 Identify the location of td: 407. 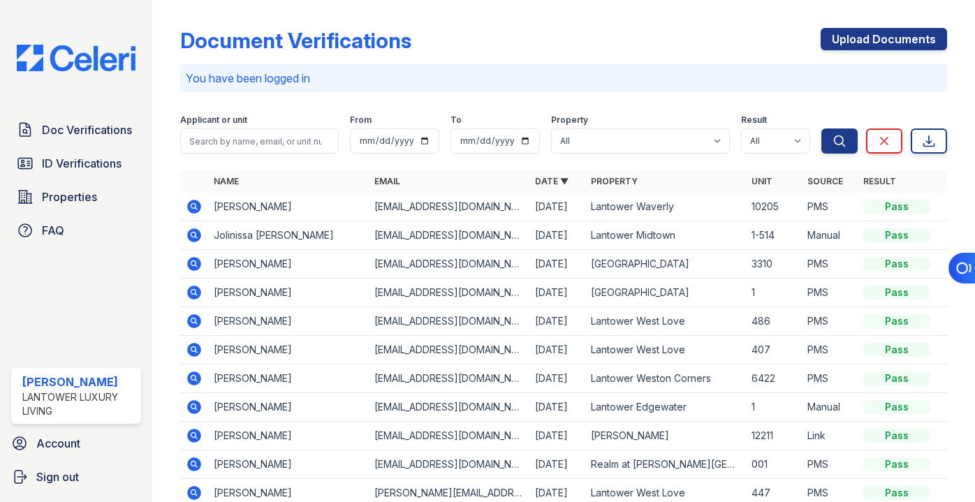
(774, 350).